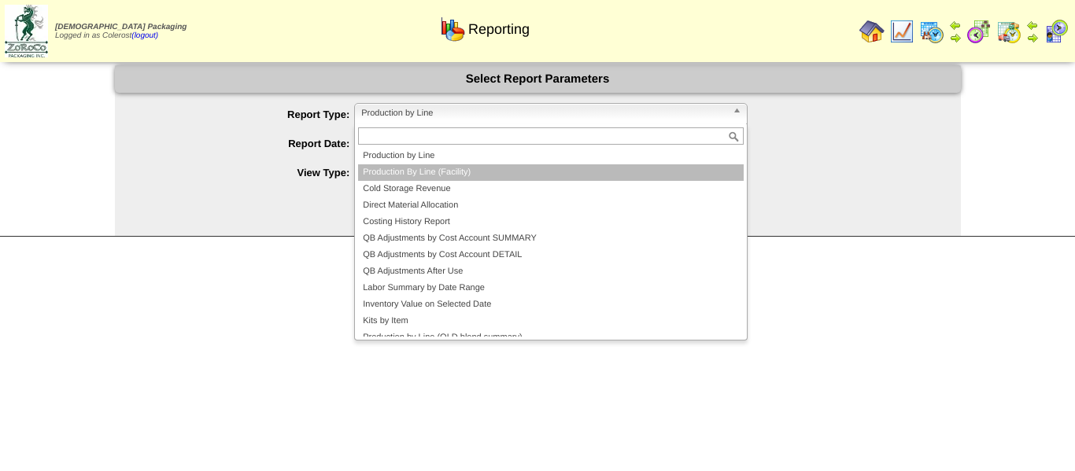 The width and height of the screenshot is (1075, 471). I want to click on li: QB Adjustments by Cost Account DETAIL, so click(551, 255).